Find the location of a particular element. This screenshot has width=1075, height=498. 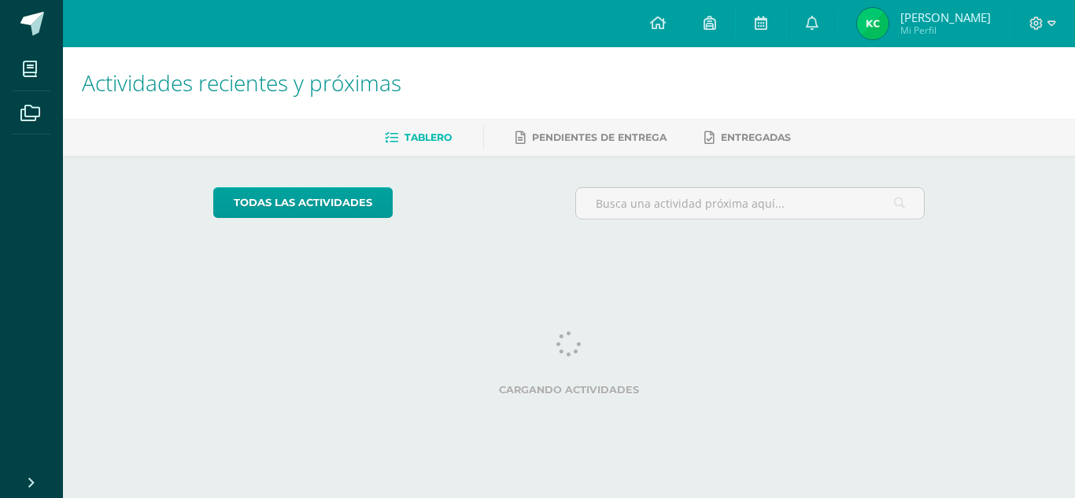

a: Tablero is located at coordinates (418, 138).